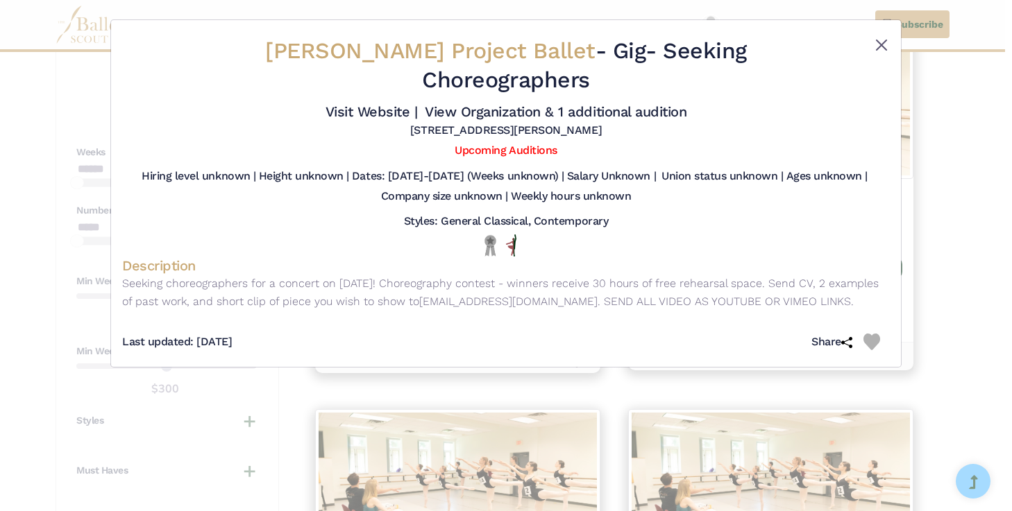 Image resolution: width=1012 pixels, height=511 pixels. What do you see at coordinates (871, 342) in the screenshot?
I see `img: Heart` at bounding box center [871, 342].